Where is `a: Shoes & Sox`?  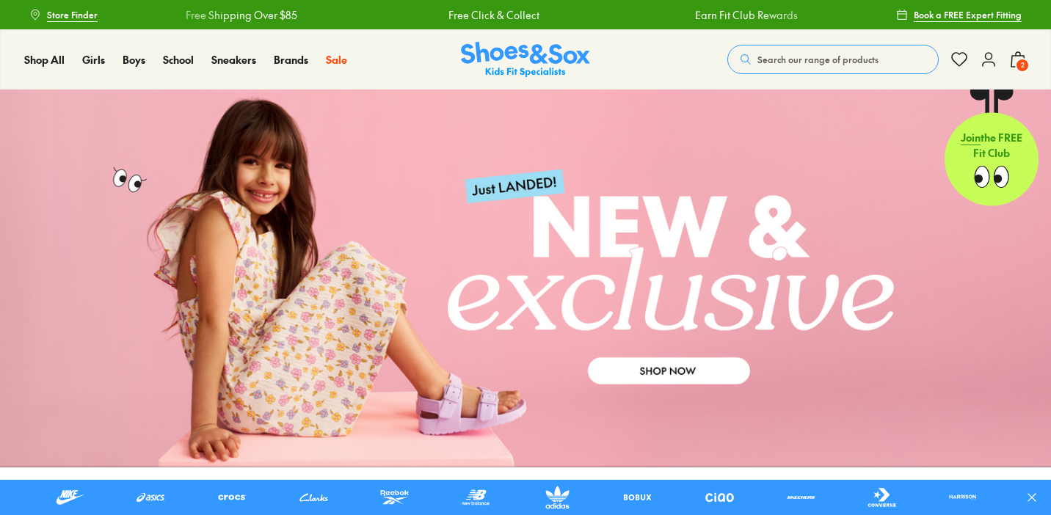
a: Shoes & Sox is located at coordinates (526, 59).